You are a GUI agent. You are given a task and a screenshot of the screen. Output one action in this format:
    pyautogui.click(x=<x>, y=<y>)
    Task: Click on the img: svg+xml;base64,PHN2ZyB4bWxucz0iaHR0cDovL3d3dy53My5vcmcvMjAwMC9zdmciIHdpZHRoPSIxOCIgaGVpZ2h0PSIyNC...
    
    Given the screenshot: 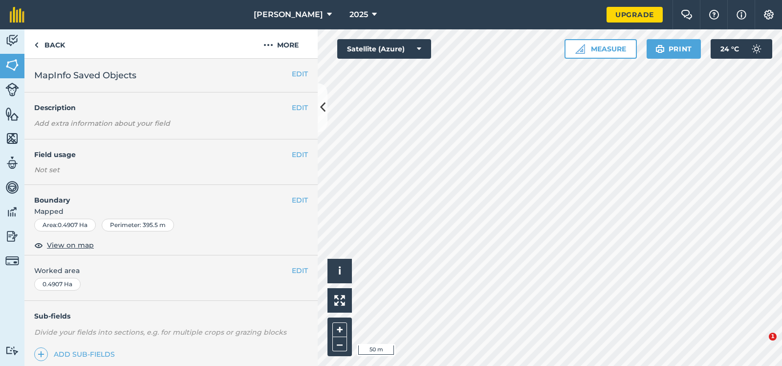 What is the action you would take?
    pyautogui.click(x=39, y=245)
    